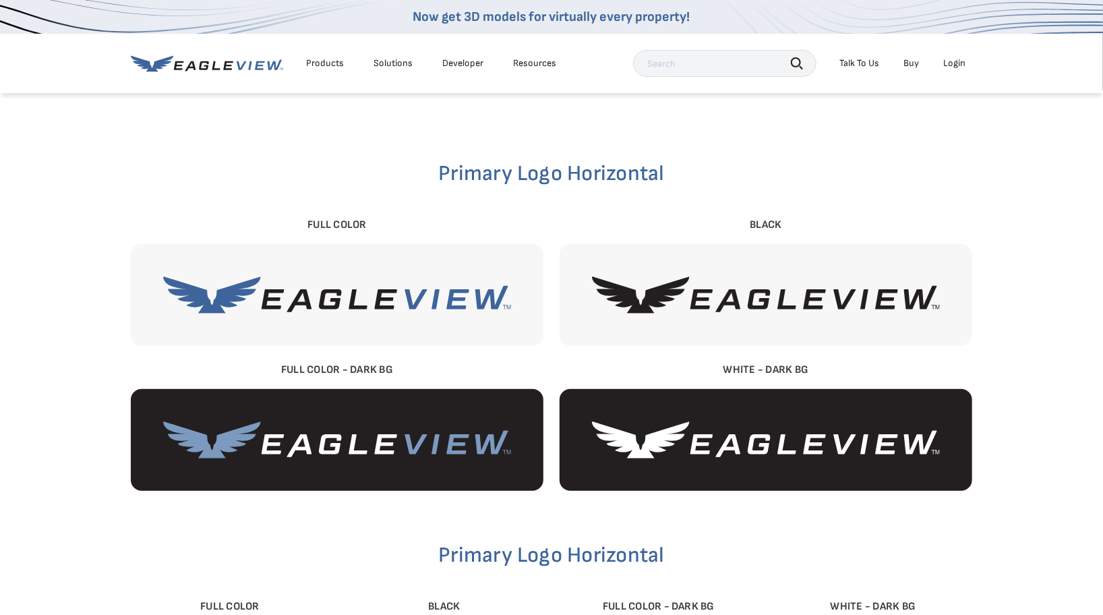 Image resolution: width=1103 pixels, height=615 pixels. Describe the element at coordinates (911, 63) in the screenshot. I see `a: Buy` at that location.